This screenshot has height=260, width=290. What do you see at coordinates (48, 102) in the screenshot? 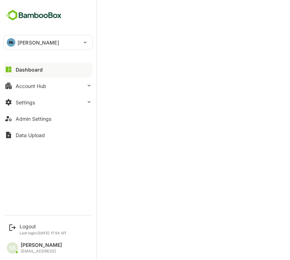
I see `button: Settings` at bounding box center [48, 102].